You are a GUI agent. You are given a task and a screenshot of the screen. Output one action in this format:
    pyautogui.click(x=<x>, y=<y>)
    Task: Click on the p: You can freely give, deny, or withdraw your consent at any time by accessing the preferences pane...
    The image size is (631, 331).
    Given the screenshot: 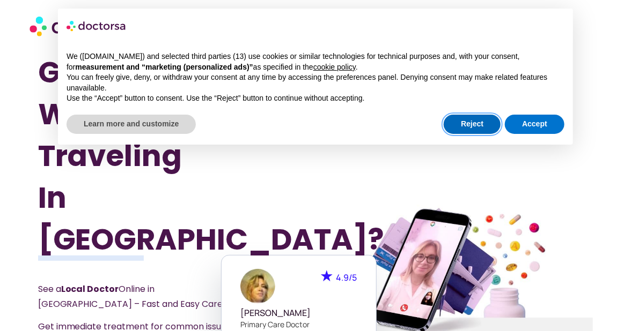 What is the action you would take?
    pyautogui.click(x=315, y=83)
    